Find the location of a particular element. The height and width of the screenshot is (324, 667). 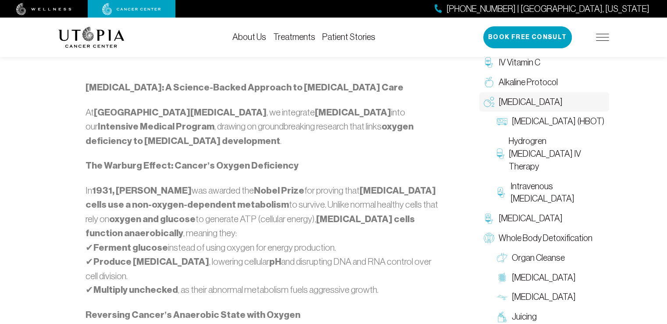

strong: The Warburg Effect: Cancer’s Oxygen Deficiency is located at coordinates (192, 165).